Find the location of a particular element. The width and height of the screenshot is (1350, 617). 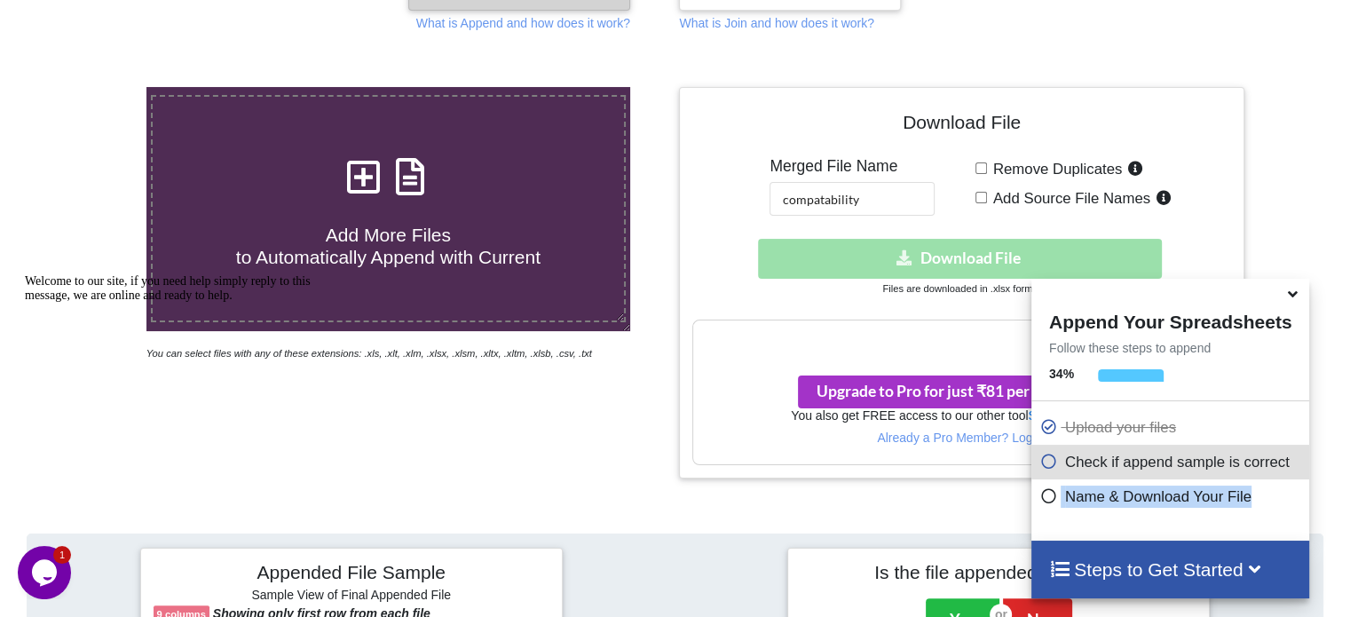

h4: Download File is located at coordinates (961, 125).